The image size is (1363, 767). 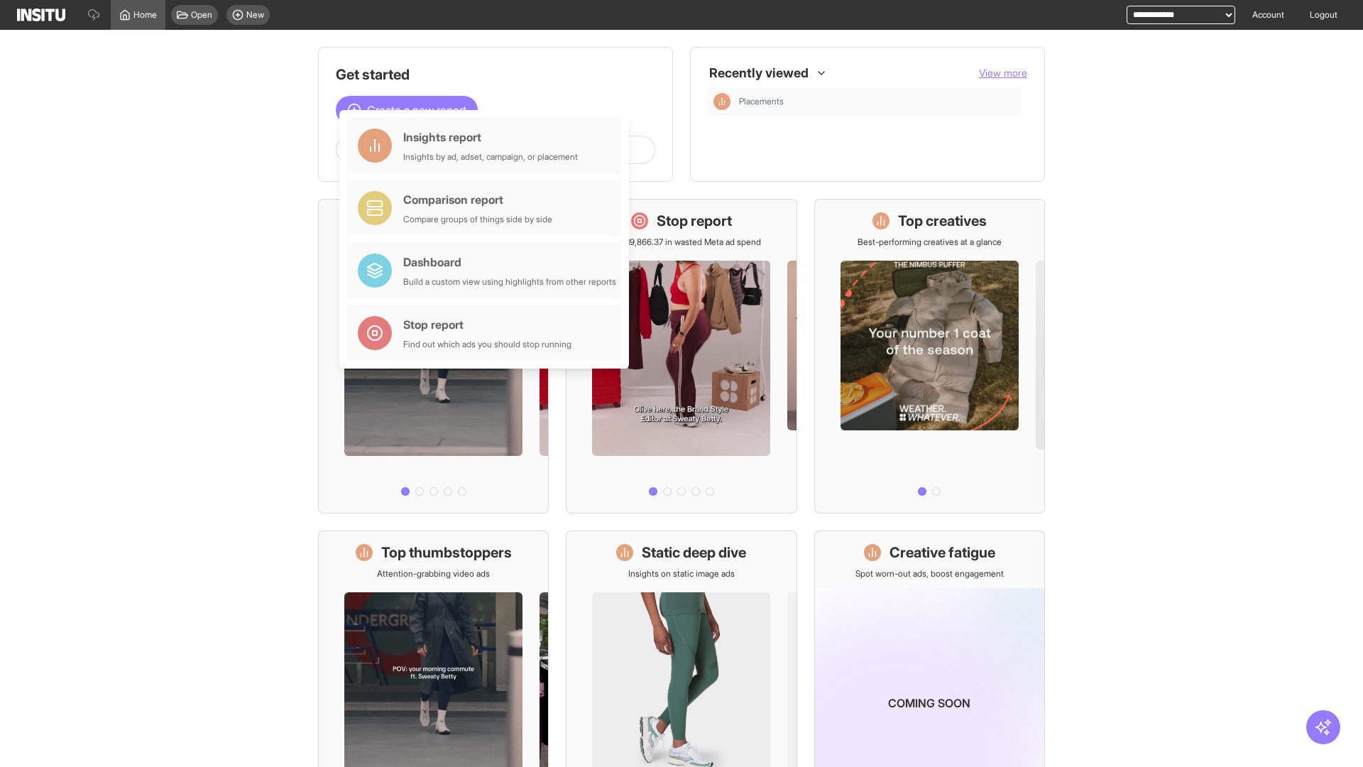 I want to click on p: Best-performing creatives at a glance, so click(x=929, y=242).